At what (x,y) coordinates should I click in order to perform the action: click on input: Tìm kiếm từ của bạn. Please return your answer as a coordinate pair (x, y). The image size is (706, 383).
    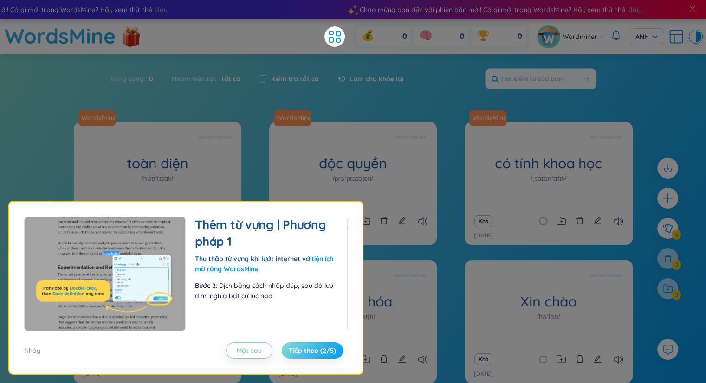
    Looking at the image, I should click on (530, 79).